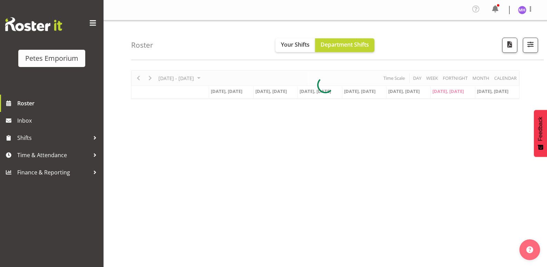 The width and height of the screenshot is (547, 267). I want to click on span: Time & Attendance, so click(53, 155).